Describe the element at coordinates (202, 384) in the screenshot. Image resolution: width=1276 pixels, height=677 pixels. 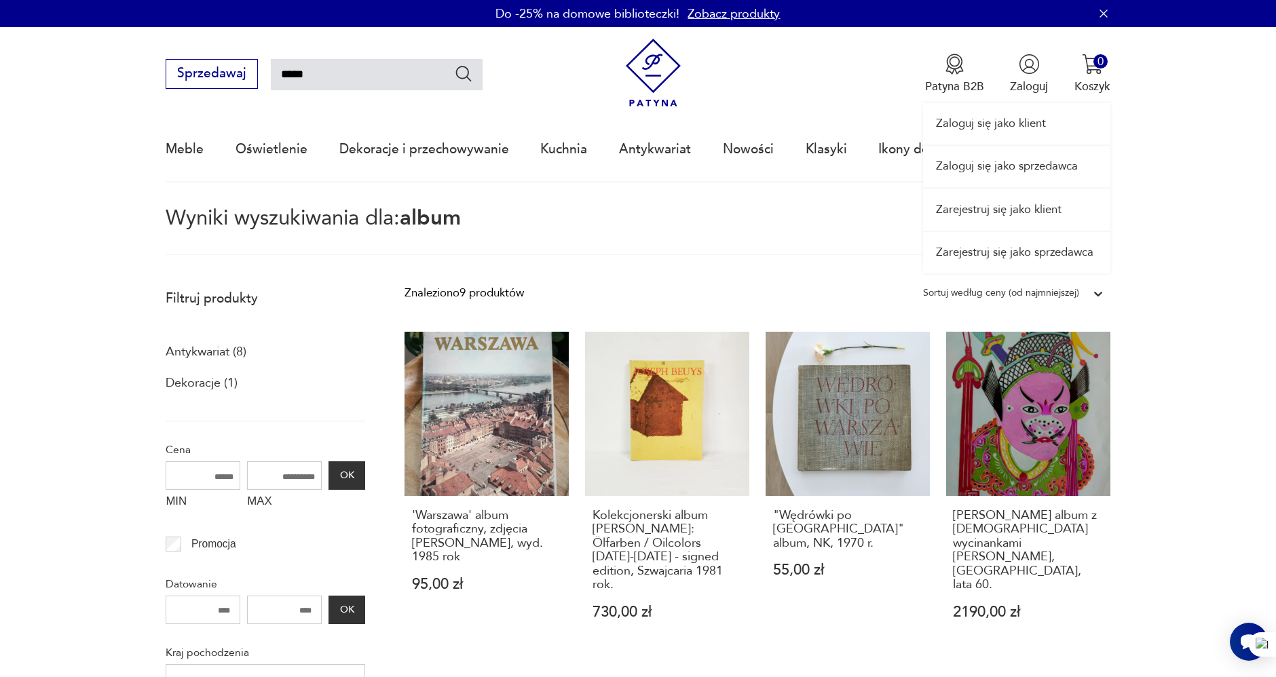
I see `a: Dekoracje (1)` at that location.